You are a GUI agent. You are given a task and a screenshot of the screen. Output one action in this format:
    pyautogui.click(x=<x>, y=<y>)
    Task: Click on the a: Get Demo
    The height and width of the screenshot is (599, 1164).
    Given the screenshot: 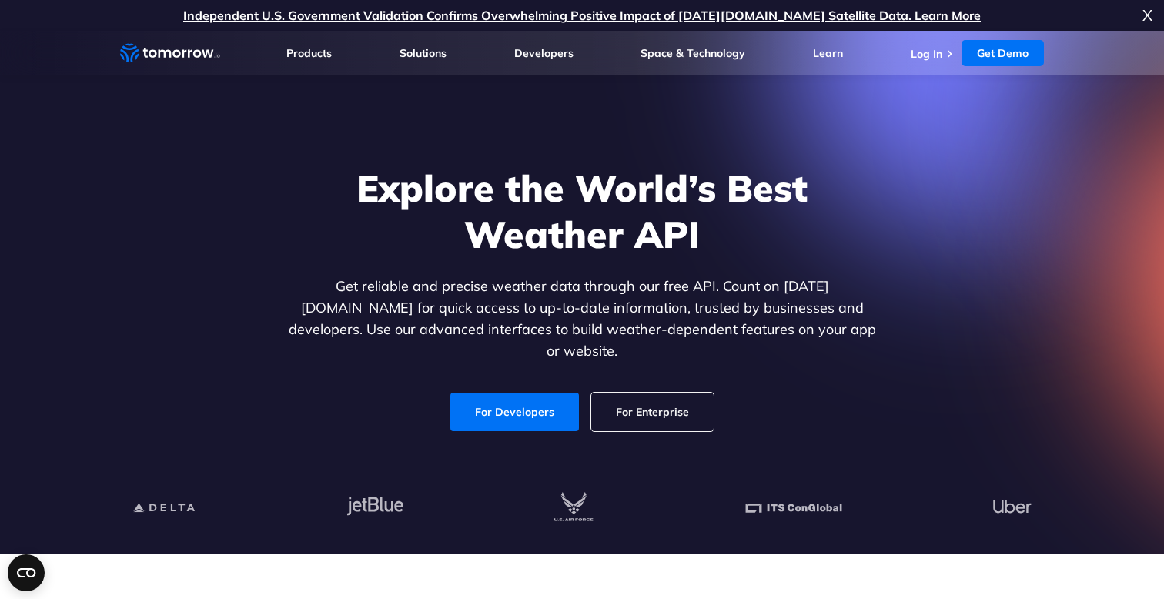 What is the action you would take?
    pyautogui.click(x=1002, y=53)
    